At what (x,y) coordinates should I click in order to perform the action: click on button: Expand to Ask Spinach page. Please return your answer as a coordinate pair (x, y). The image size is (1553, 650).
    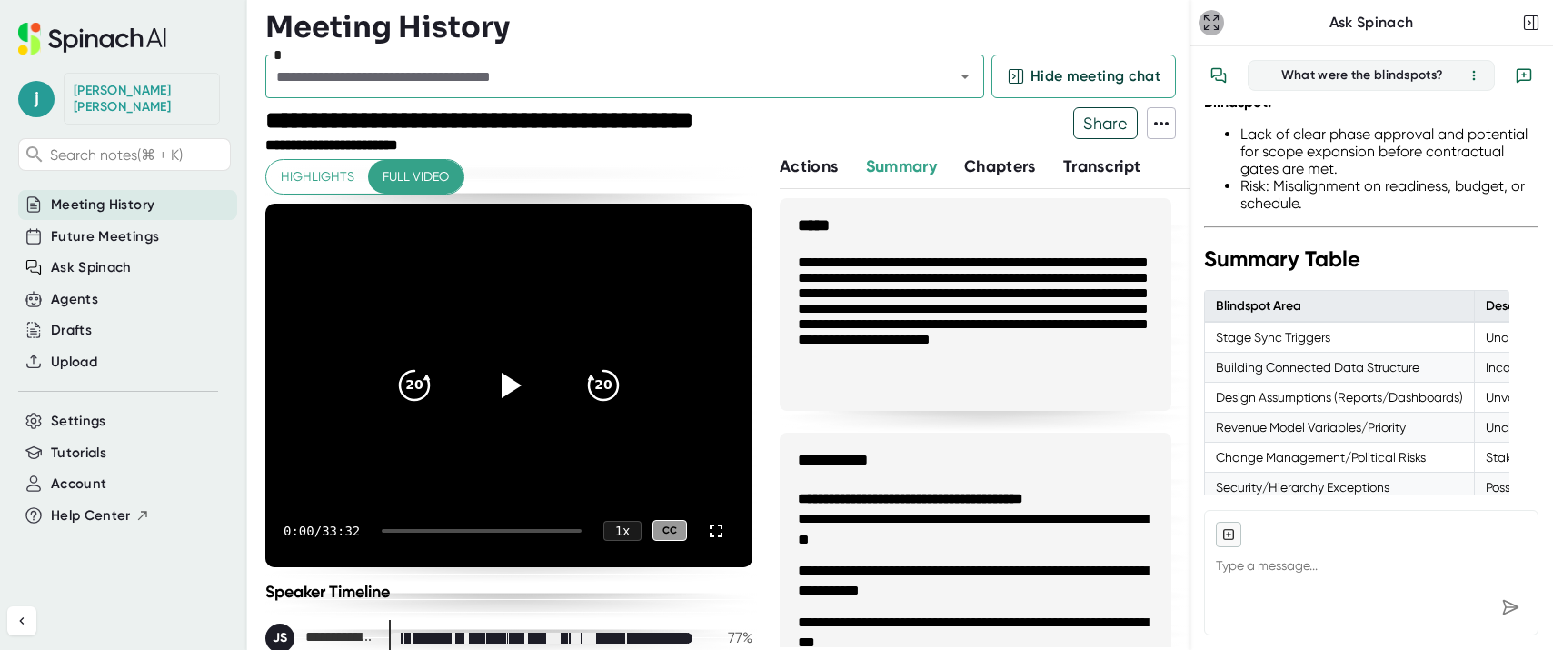
    Looking at the image, I should click on (1211, 23).